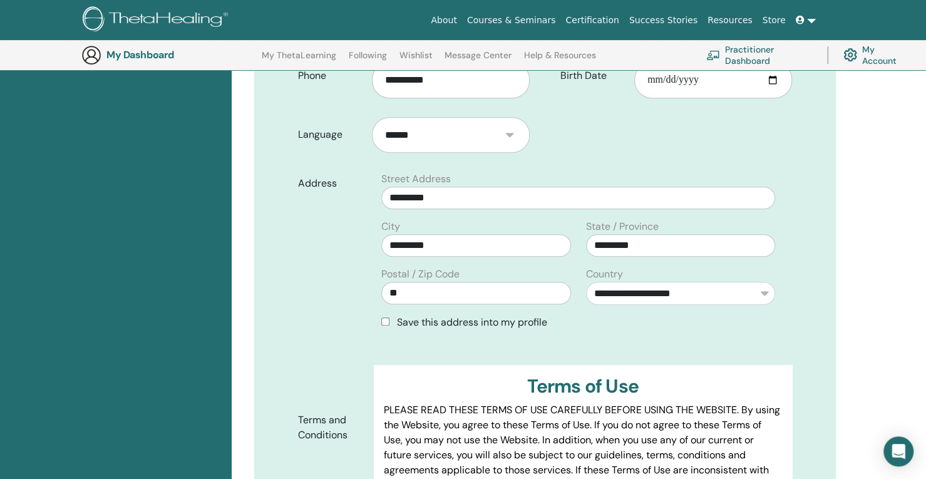 The width and height of the screenshot is (926, 479). I want to click on a: Message Center, so click(478, 60).